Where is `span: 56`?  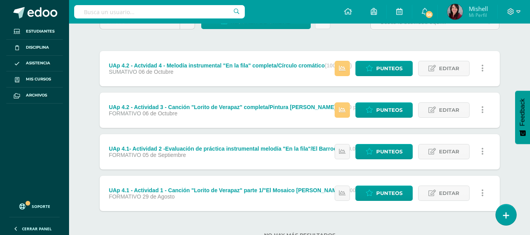
span: 56 is located at coordinates (429, 15).